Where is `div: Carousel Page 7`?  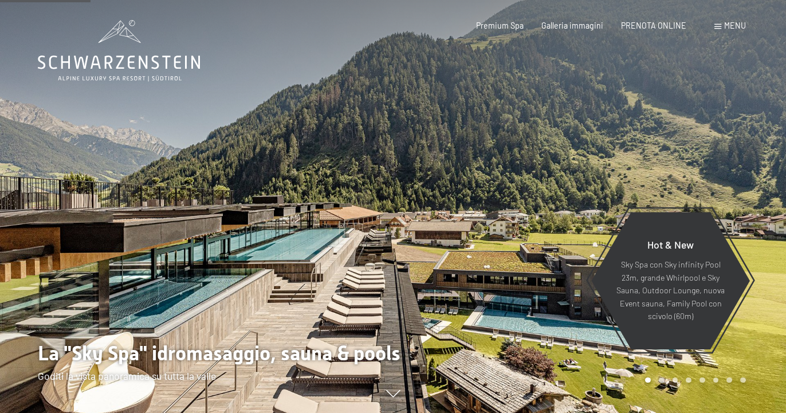
div: Carousel Page 7 is located at coordinates (730, 381).